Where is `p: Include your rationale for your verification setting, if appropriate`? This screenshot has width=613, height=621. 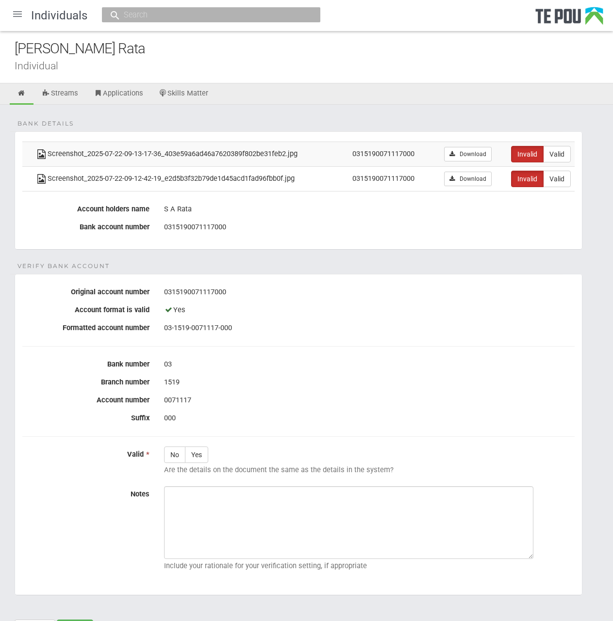 p: Include your rationale for your verification setting, if appropriate is located at coordinates (369, 566).